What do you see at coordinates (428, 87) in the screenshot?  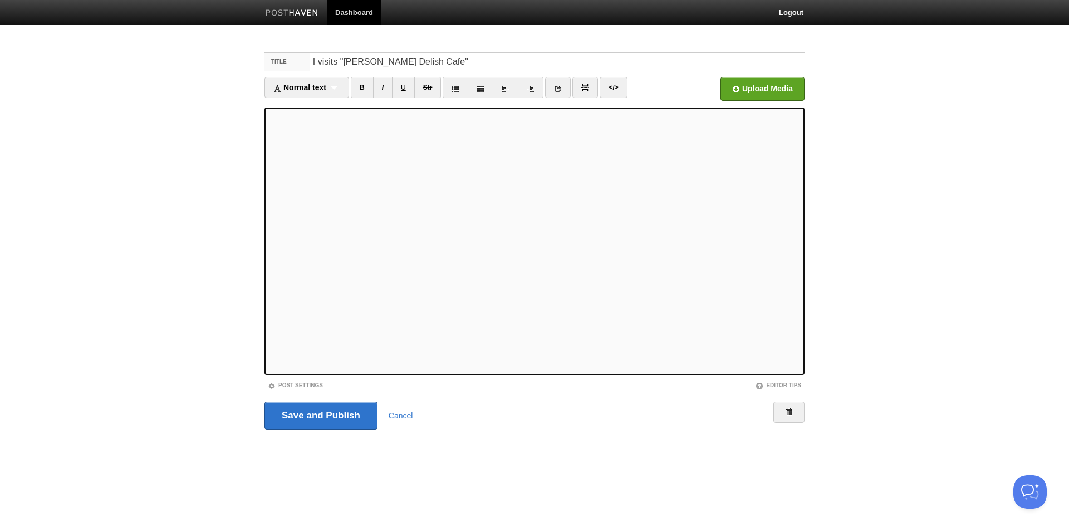 I see `del: Str` at bounding box center [428, 87].